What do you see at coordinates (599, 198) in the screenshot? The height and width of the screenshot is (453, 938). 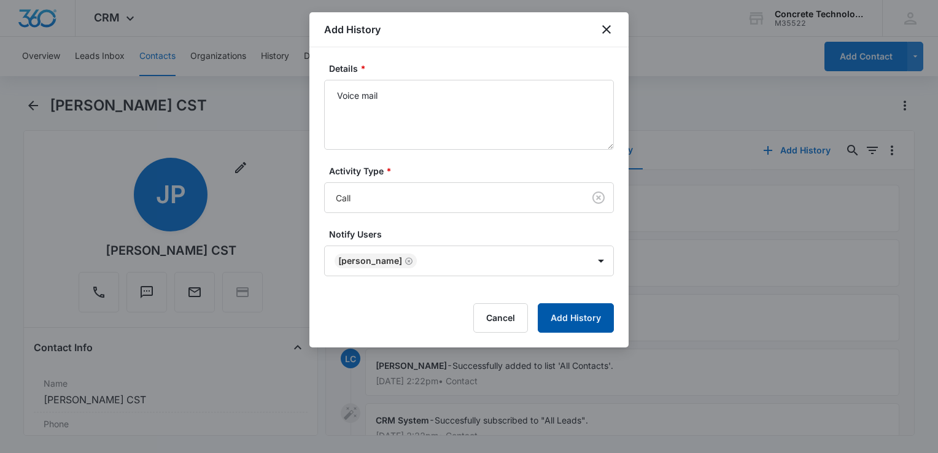 I see `button: Clear` at bounding box center [599, 198].